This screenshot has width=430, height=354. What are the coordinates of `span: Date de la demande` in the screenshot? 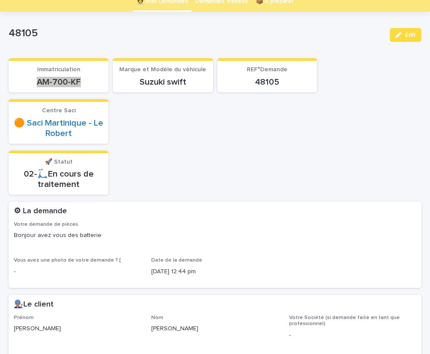 It's located at (177, 260).